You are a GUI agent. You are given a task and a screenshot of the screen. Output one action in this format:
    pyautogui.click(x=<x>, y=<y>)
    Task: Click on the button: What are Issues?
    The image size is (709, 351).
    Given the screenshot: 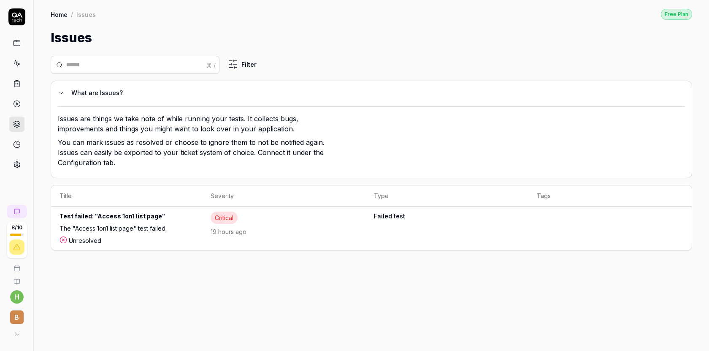 What is the action you would take?
    pyautogui.click(x=368, y=93)
    